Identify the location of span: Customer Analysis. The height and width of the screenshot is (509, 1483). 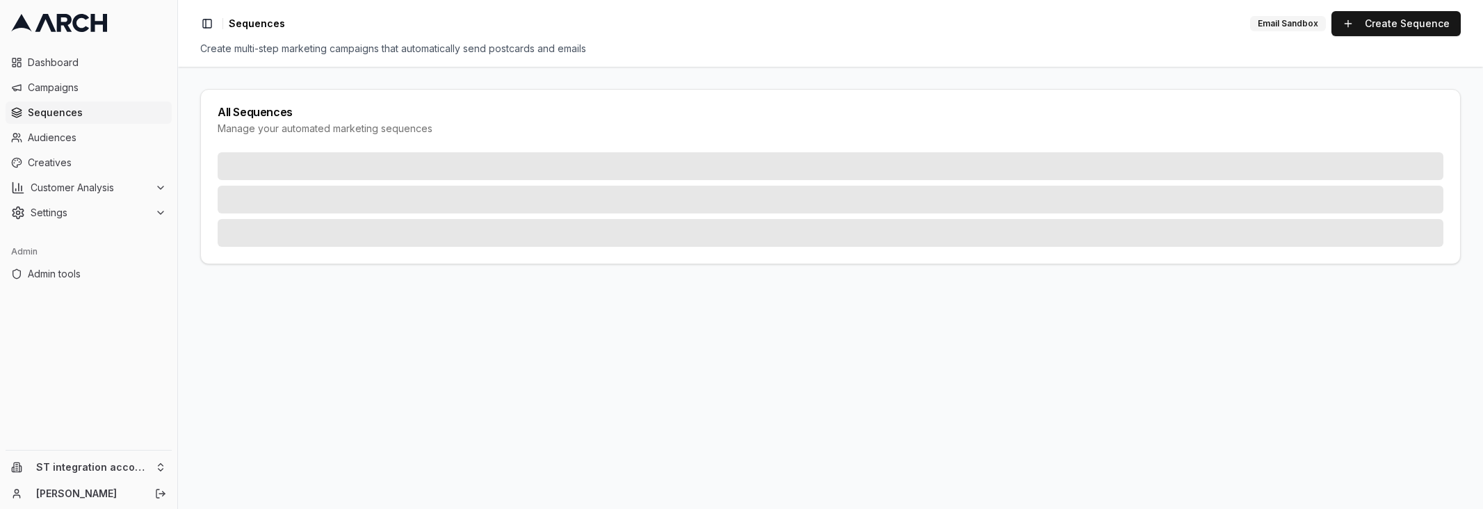
(90, 188).